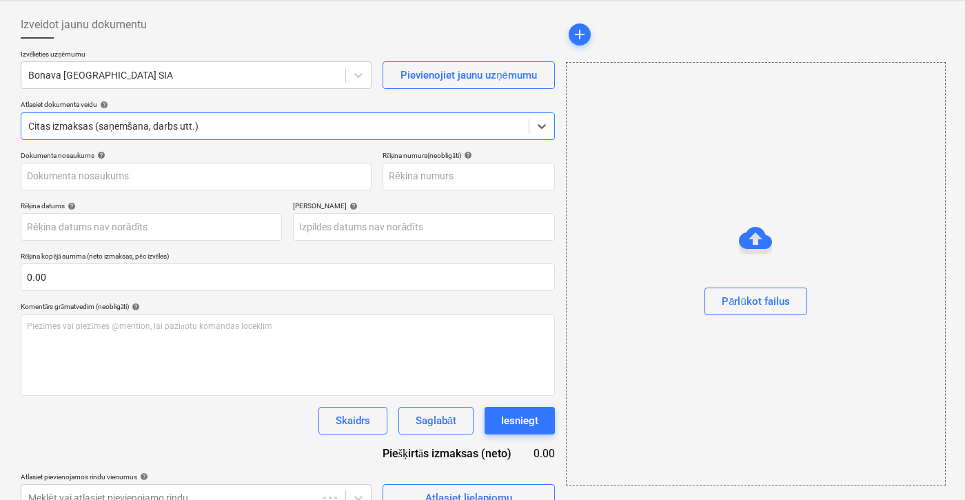  I want to click on div: Atlasiet dokumenta veidu, so click(287, 104).